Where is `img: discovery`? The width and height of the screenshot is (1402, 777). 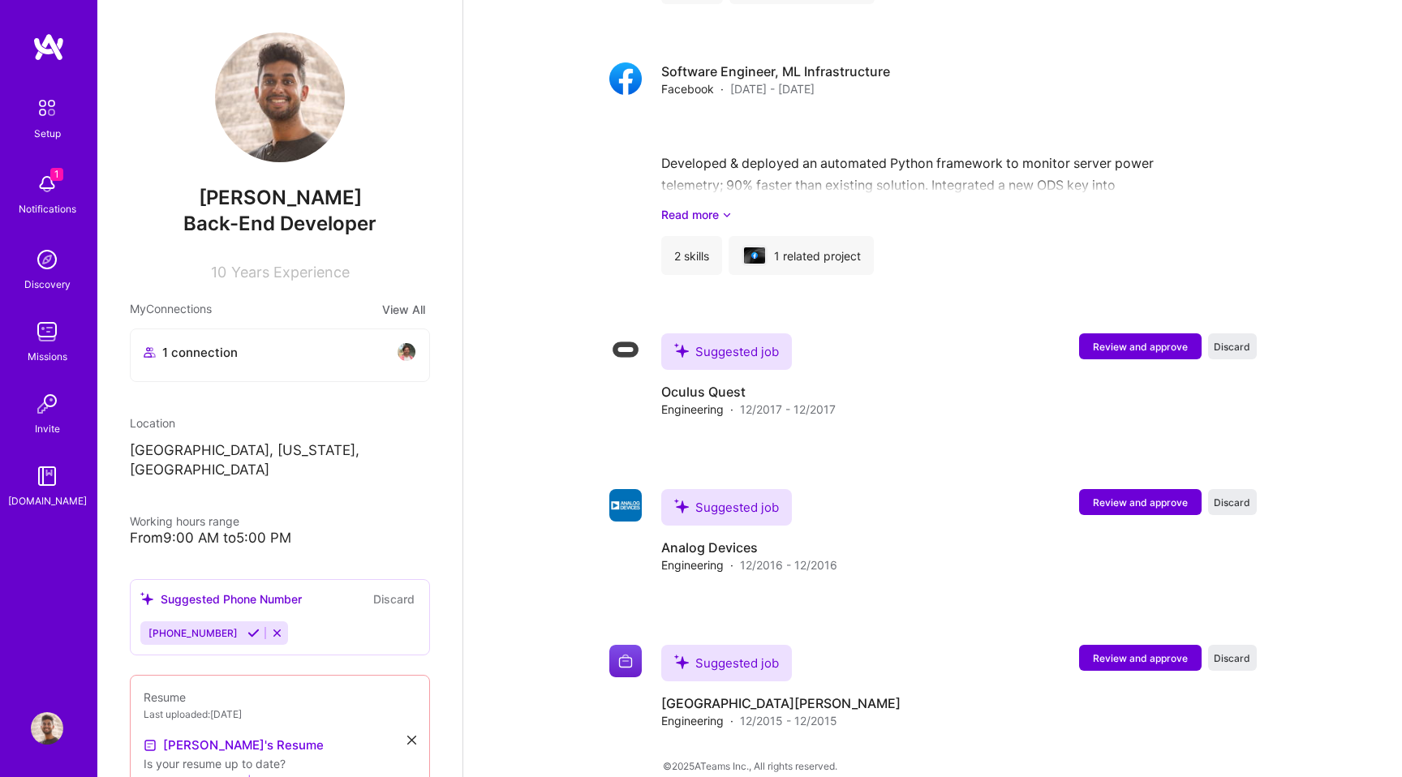 img: discovery is located at coordinates (47, 260).